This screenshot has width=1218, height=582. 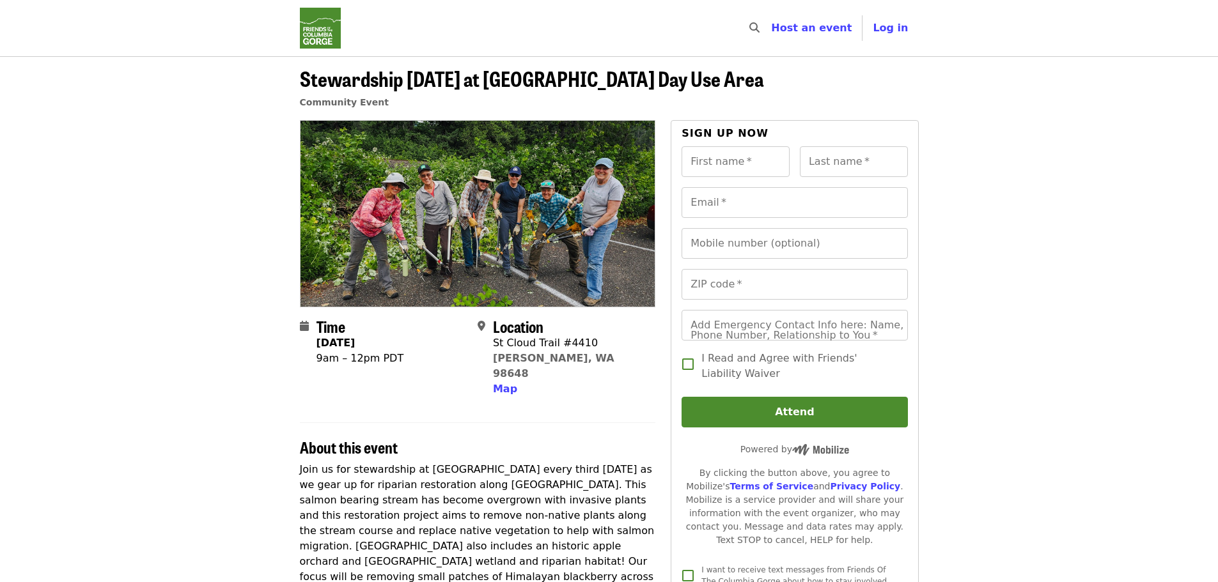 What do you see at coordinates (518, 326) in the screenshot?
I see `span: Location` at bounding box center [518, 326].